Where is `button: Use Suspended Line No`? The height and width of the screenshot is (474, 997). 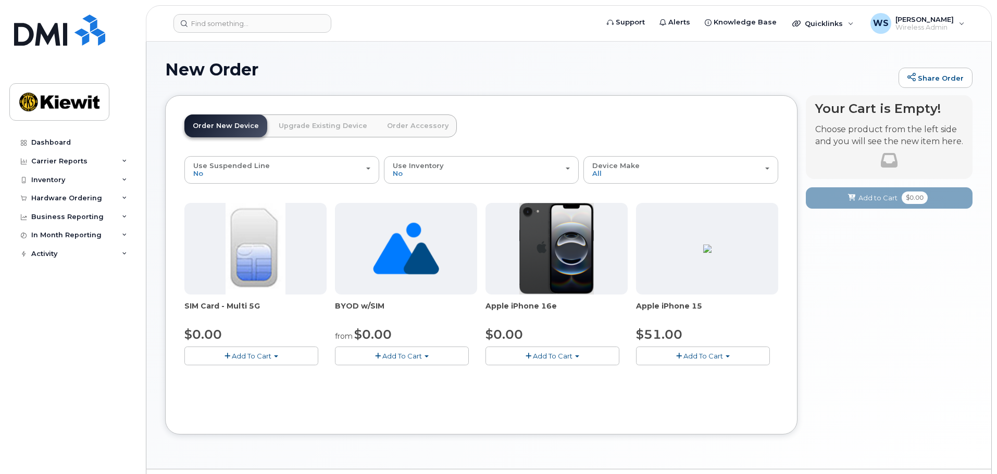
button: Use Suspended Line No is located at coordinates (282, 170).